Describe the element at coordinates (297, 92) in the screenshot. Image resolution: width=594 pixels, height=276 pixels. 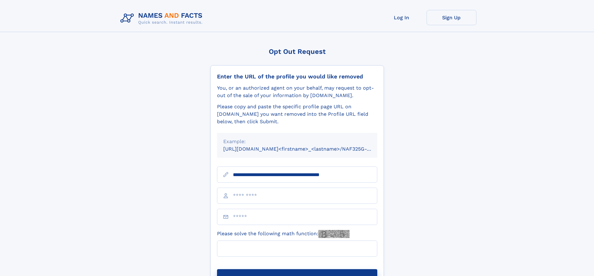
I see `div: You, or an authorized agent on your behalf, may request to opt-out of the sale of your informatio...` at that location.